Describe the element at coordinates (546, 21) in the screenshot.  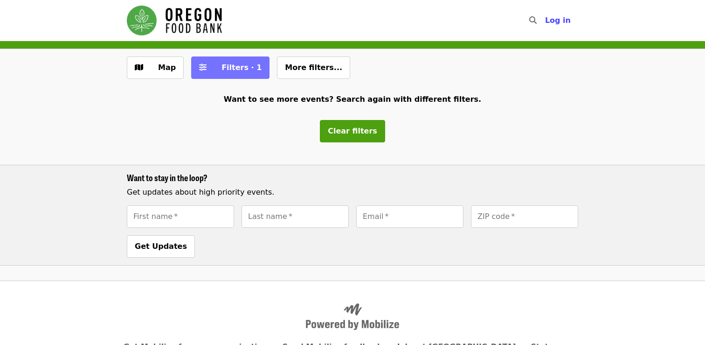
I see `input: Search` at that location.